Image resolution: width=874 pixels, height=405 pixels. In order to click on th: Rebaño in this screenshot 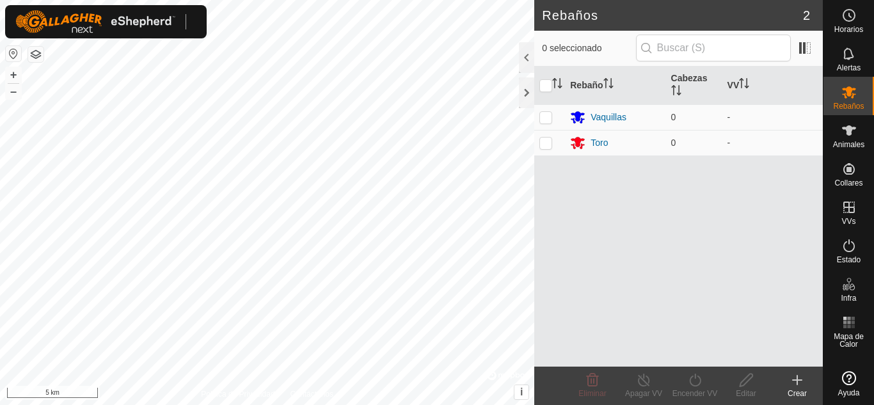, I will do `click(615, 86)`.